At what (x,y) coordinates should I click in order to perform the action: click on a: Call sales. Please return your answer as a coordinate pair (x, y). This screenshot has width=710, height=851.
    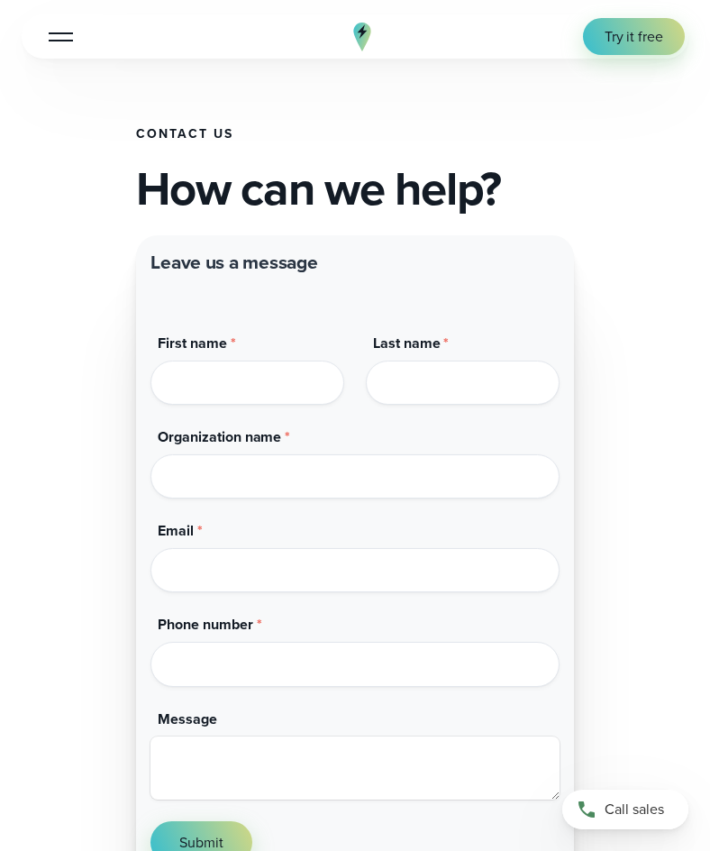
    Looking at the image, I should click on (626, 809).